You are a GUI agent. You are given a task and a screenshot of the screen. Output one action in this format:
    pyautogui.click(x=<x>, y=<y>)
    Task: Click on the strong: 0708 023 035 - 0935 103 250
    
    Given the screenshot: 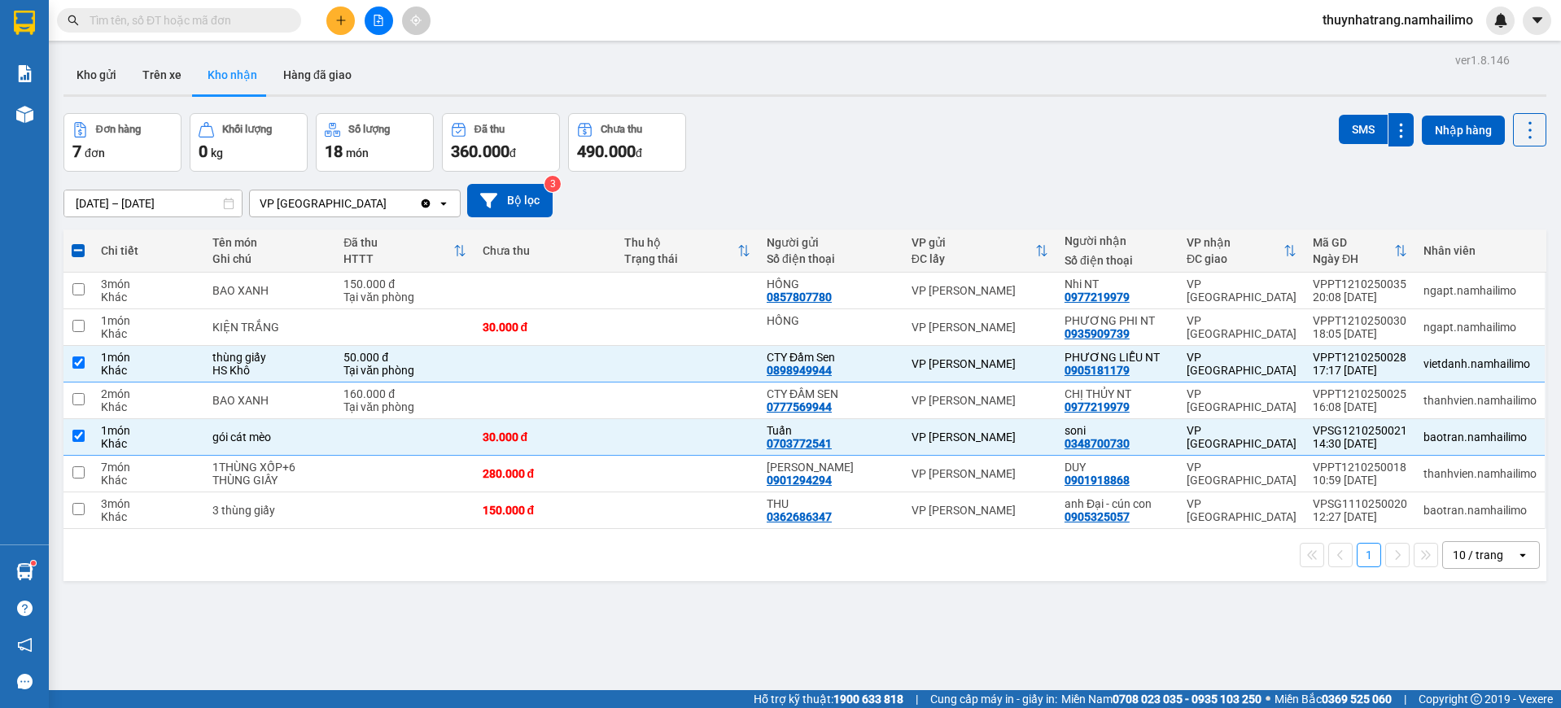 What is the action you would take?
    pyautogui.click(x=1187, y=699)
    